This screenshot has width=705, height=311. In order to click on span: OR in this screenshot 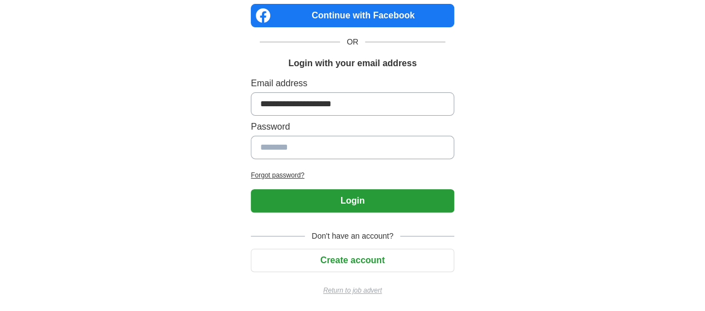, I will do `click(352, 42)`.